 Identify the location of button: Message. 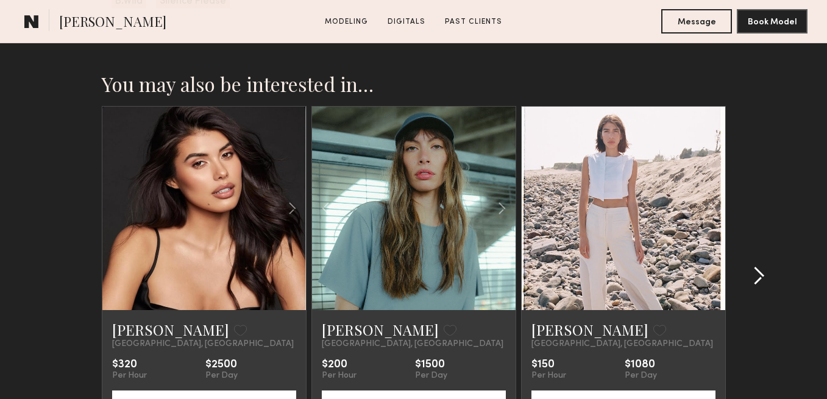
(697, 21).